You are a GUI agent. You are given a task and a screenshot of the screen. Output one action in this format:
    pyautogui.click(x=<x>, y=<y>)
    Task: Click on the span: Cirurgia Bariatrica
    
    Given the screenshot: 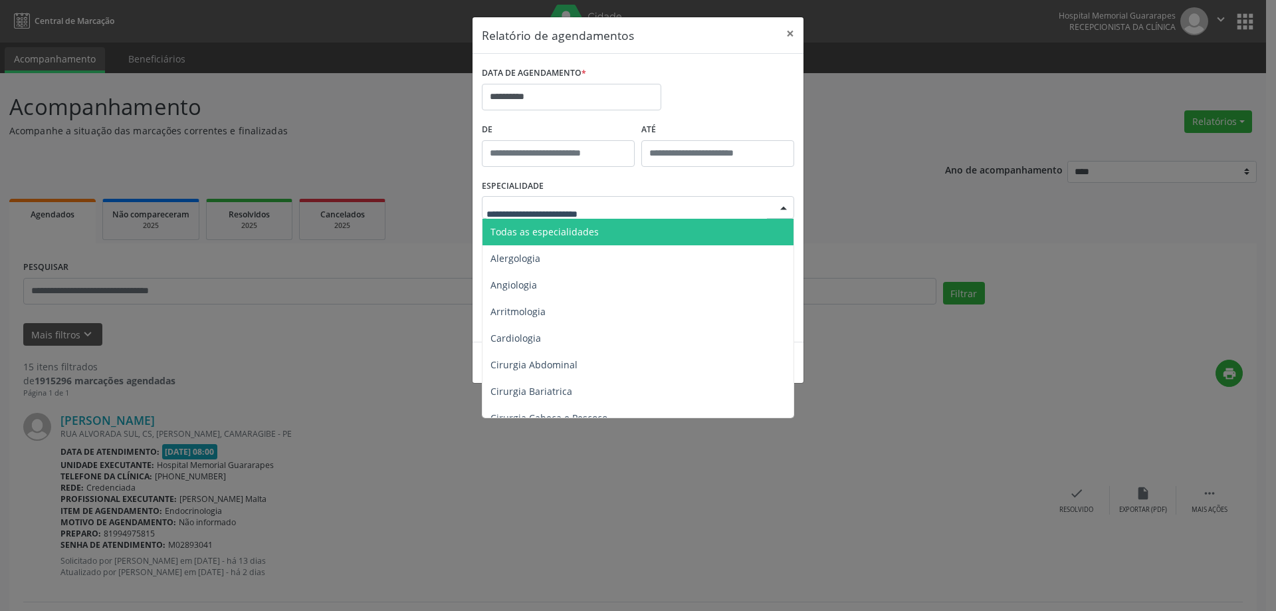 What is the action you would take?
    pyautogui.click(x=531, y=391)
    